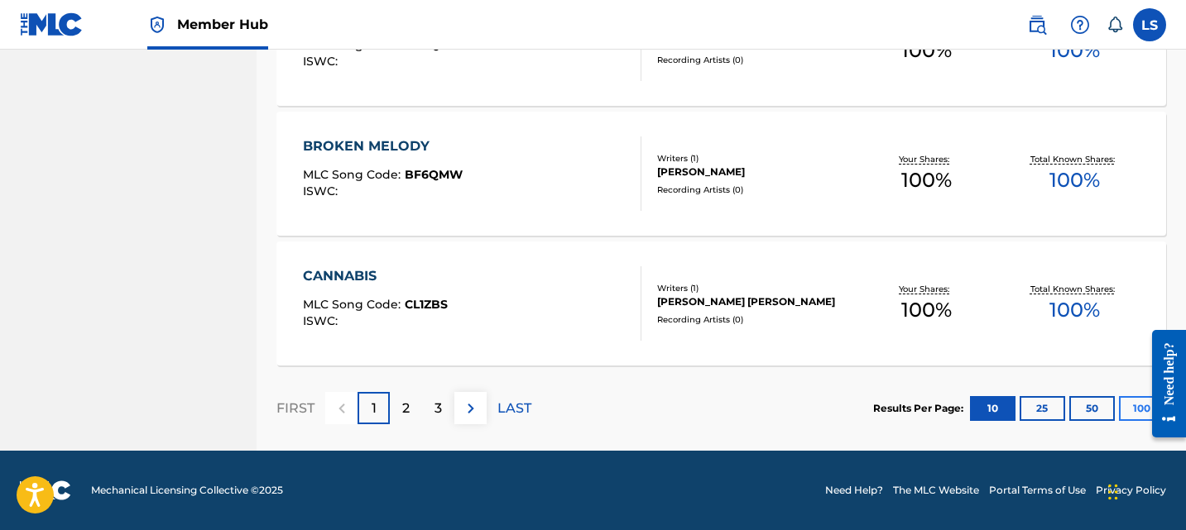 This screenshot has width=1186, height=530. I want to click on div: Notifications, so click(1114, 25).